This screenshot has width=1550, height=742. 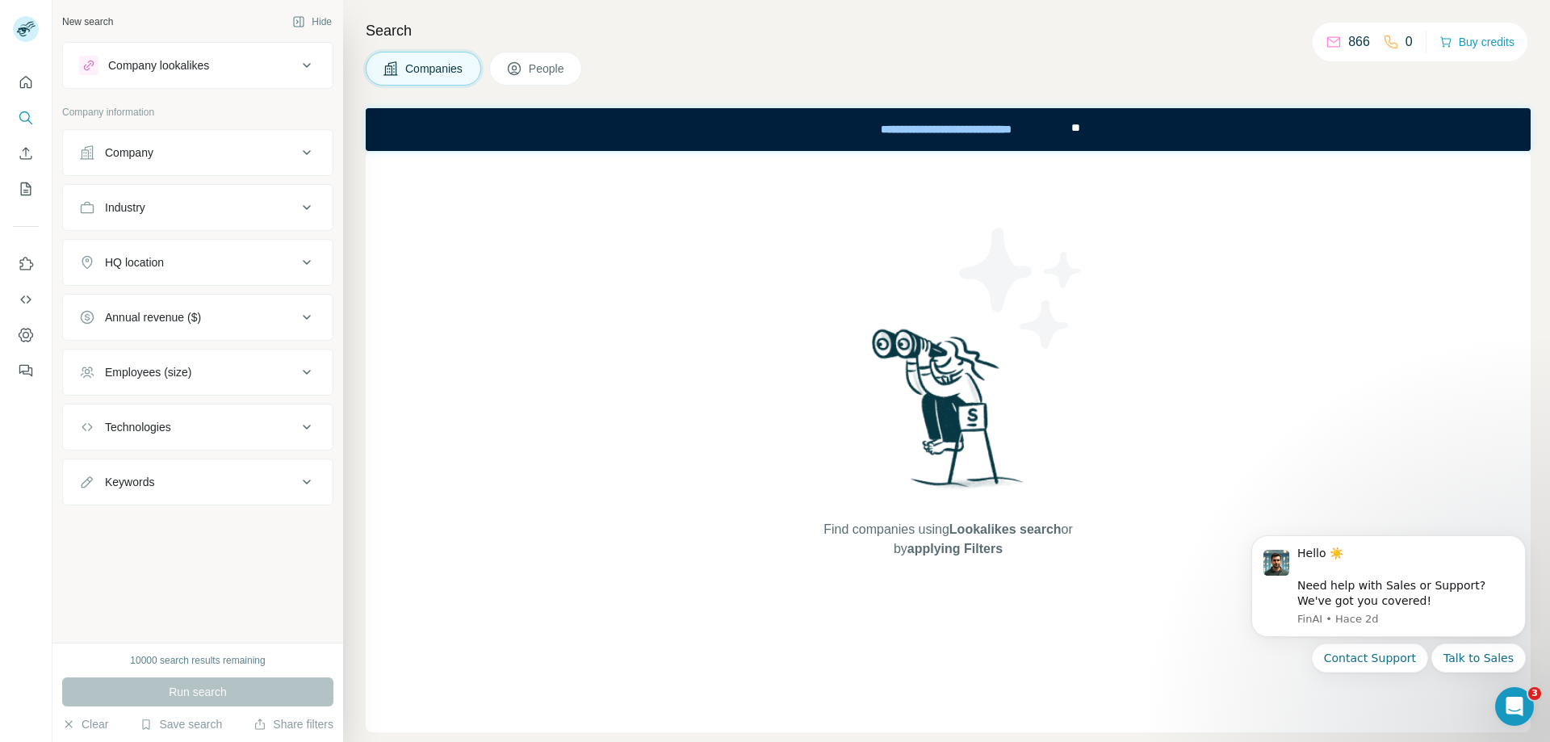 What do you see at coordinates (129, 482) in the screenshot?
I see `div: Keywords` at bounding box center [129, 482].